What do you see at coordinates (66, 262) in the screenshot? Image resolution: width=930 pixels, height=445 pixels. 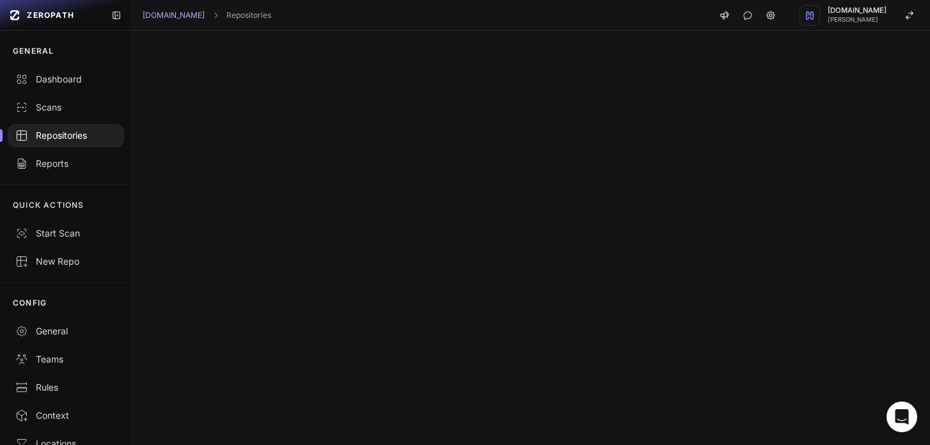 I see `div: New Repo` at bounding box center [66, 262].